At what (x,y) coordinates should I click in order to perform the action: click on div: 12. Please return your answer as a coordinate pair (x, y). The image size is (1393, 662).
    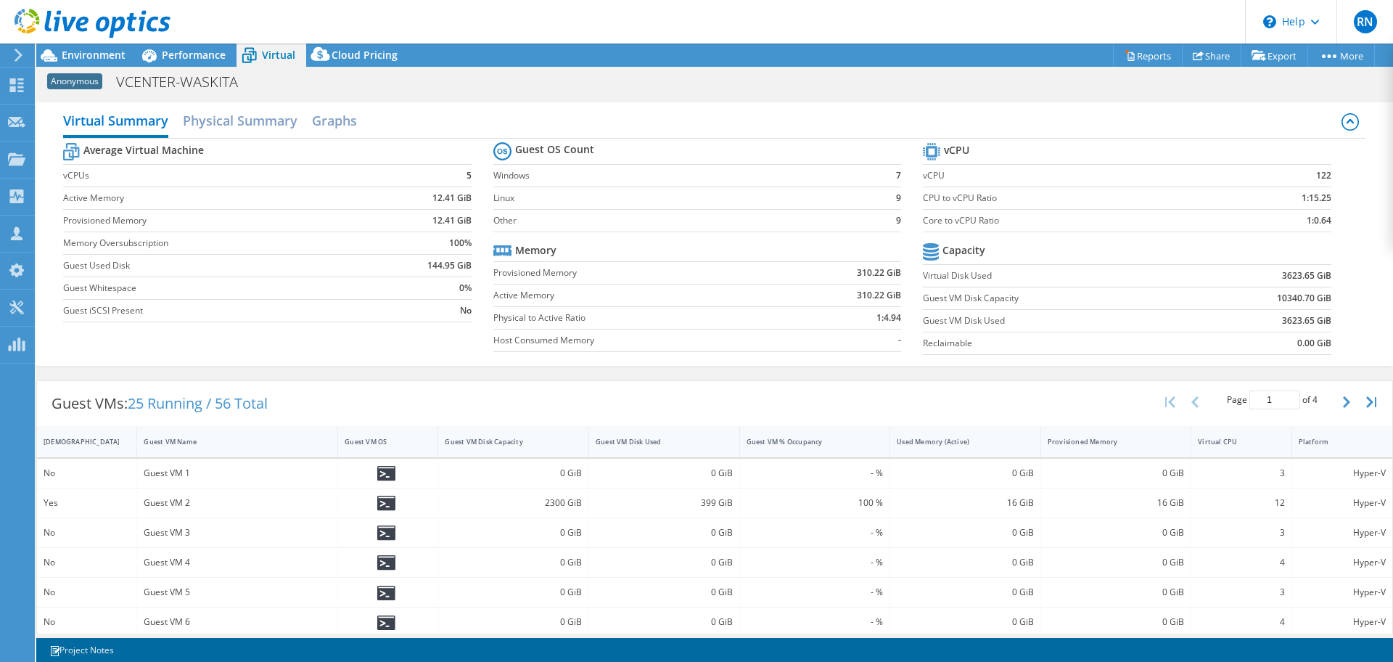
    Looking at the image, I should click on (1241, 503).